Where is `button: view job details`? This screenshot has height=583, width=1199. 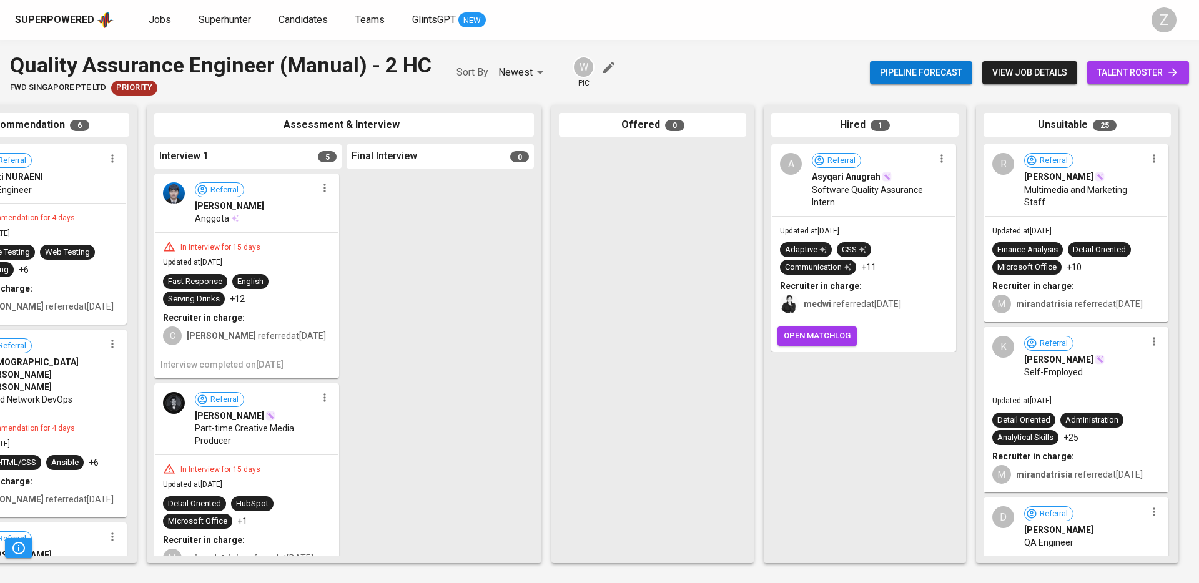
button: view job details is located at coordinates (1030, 72).